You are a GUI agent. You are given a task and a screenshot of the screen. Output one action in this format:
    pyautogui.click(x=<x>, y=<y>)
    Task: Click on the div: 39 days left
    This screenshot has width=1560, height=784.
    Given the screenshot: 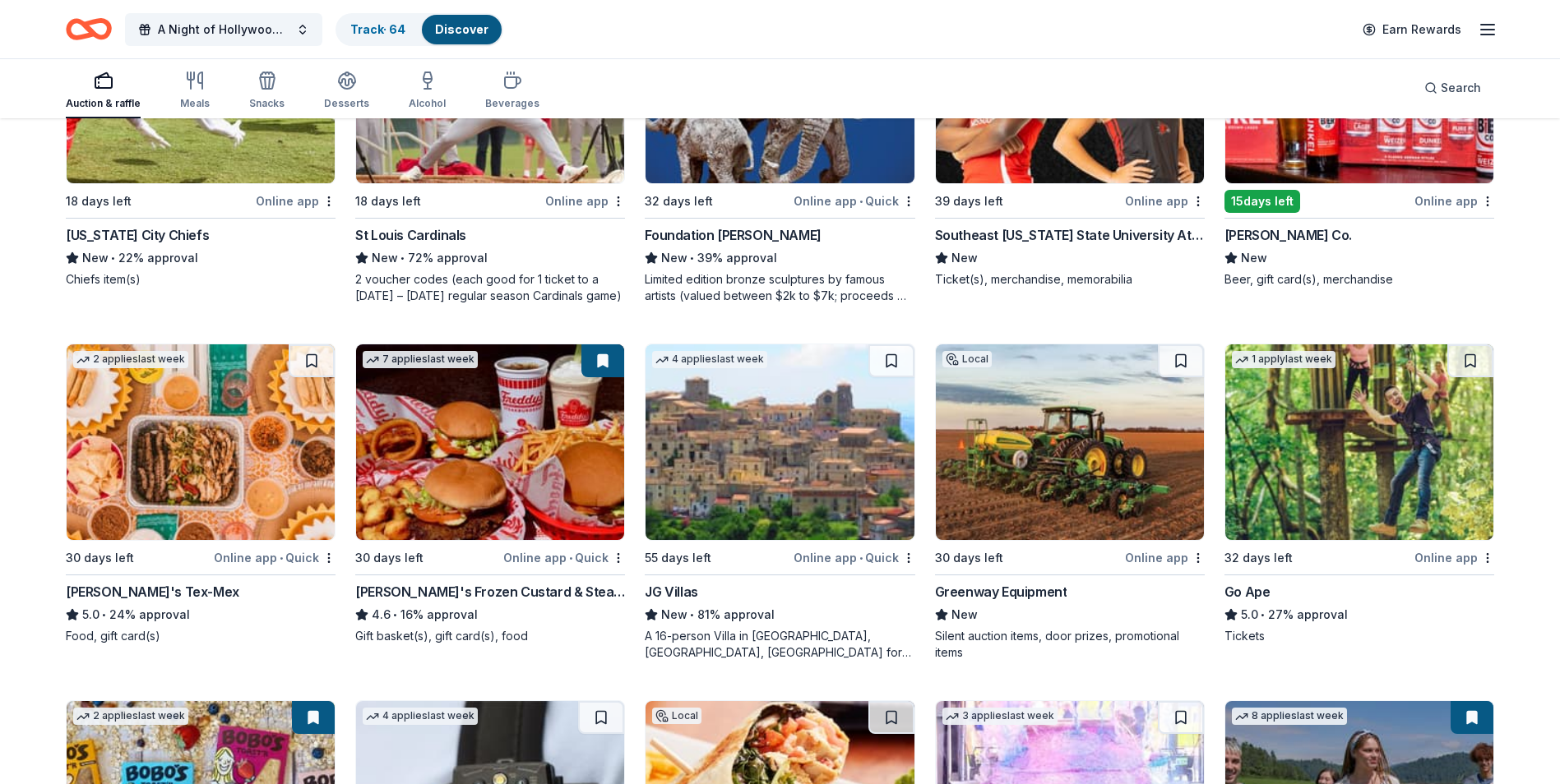 What is the action you would take?
    pyautogui.click(x=969, y=201)
    